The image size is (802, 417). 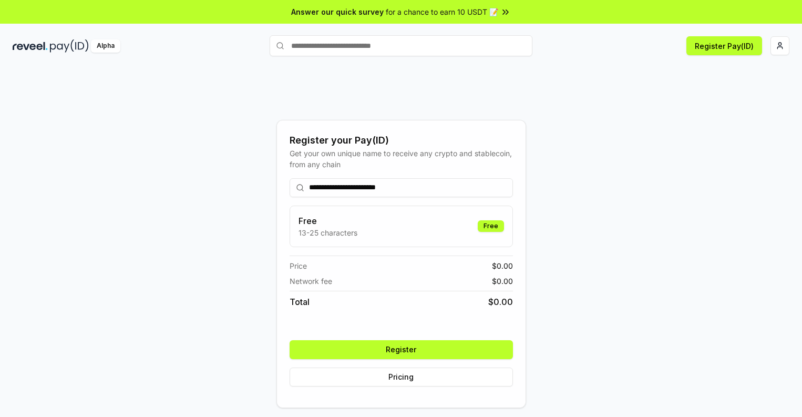 I want to click on p: 13-25 characters, so click(x=328, y=232).